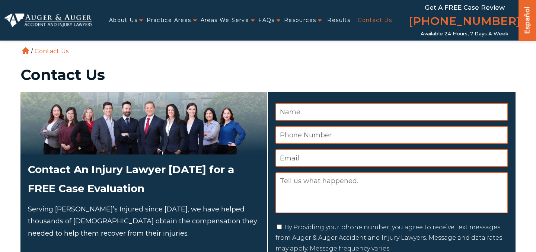 Image resolution: width=536 pixels, height=252 pixels. Describe the element at coordinates (225, 20) in the screenshot. I see `a: Areas We Serve` at that location.